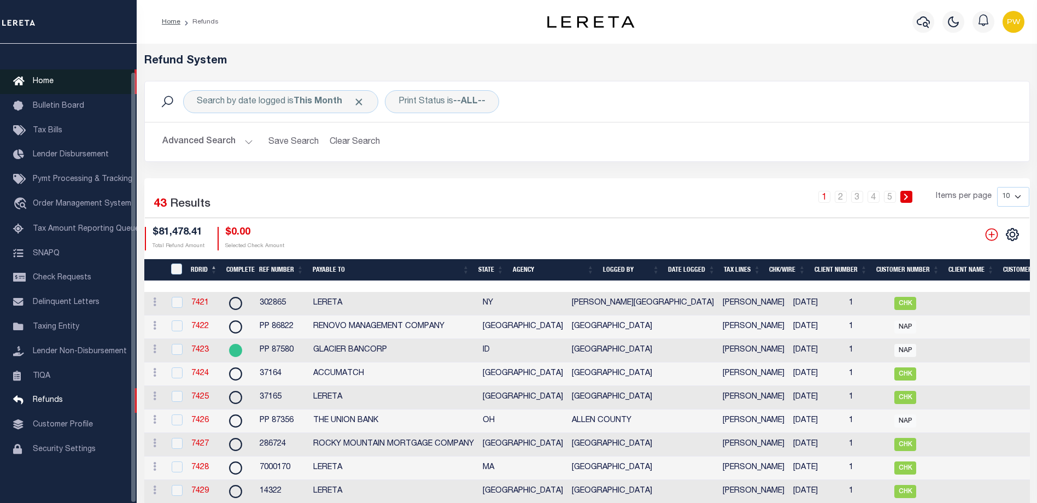 This screenshot has width=1037, height=503. I want to click on a: 5, so click(890, 197).